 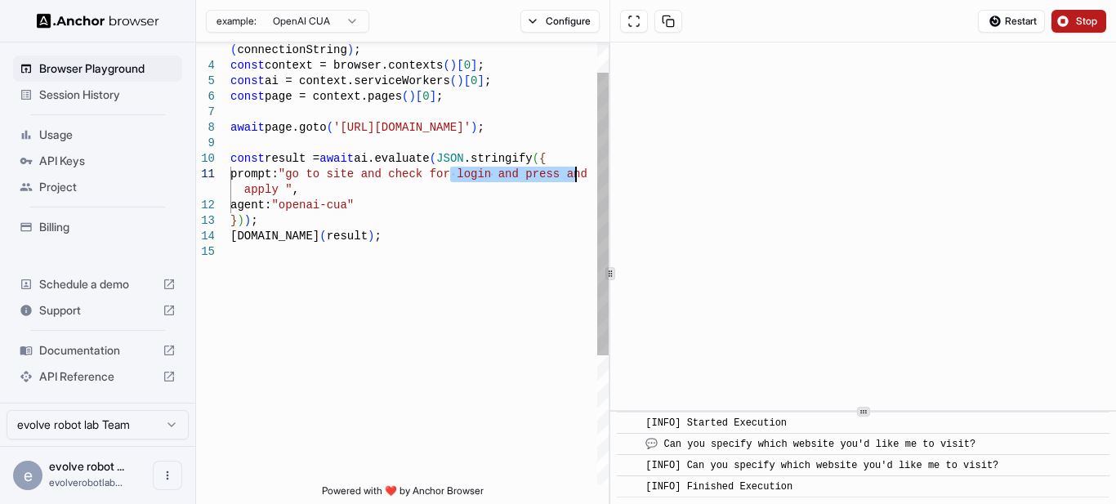 What do you see at coordinates (97, 284) in the screenshot?
I see `div: Schedule a demo` at bounding box center [97, 284].